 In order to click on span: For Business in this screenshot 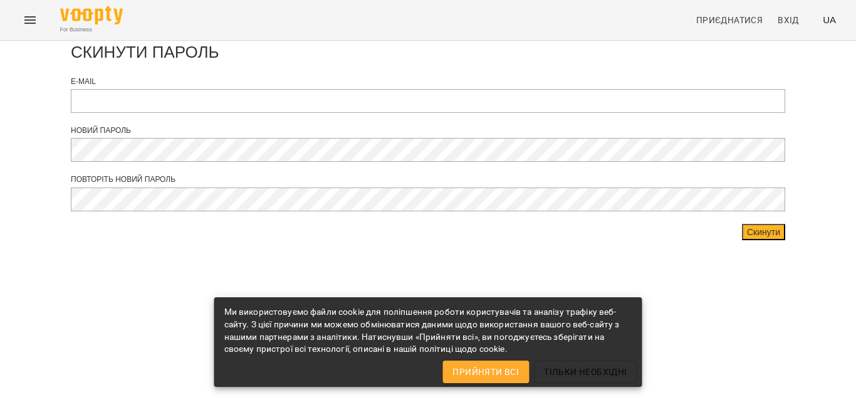, I will do `click(92, 29)`.